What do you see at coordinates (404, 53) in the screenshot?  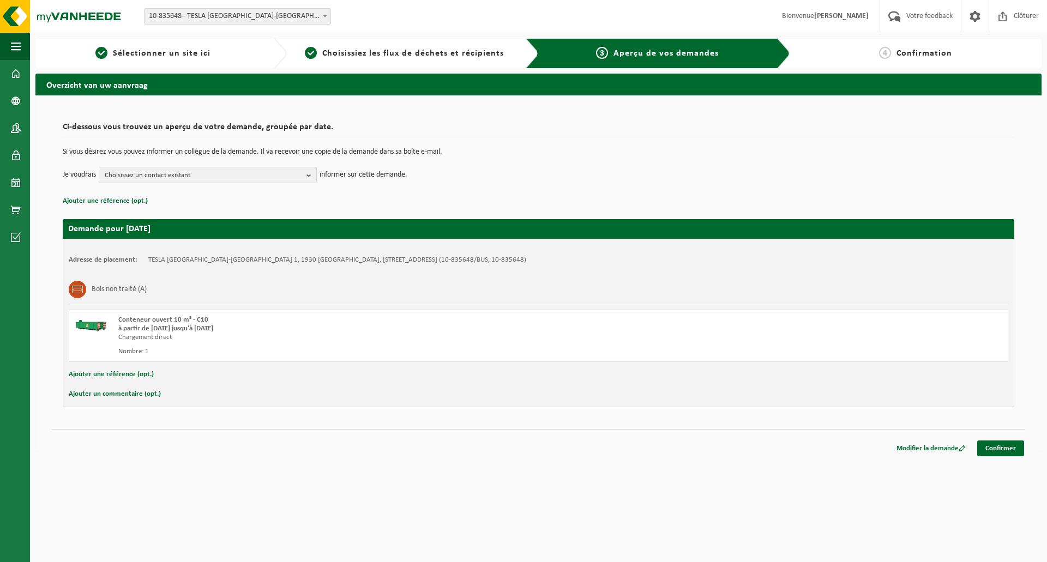 I see `a: 2Choisissiez les flux de déchets et récipients` at bounding box center [404, 53].